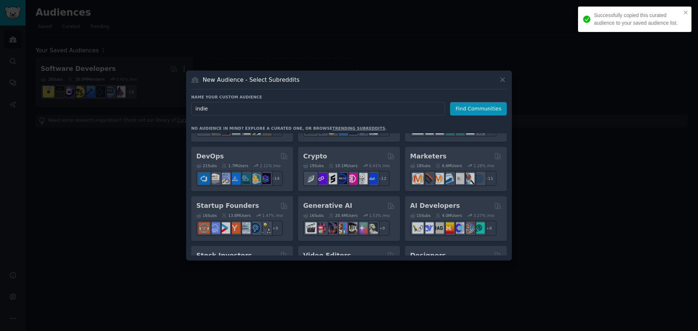 This screenshot has width=698, height=331. Describe the element at coordinates (318, 109) in the screenshot. I see `input: Pick a short name, like "Digital Marketers" or "Movie-Goers"` at that location.